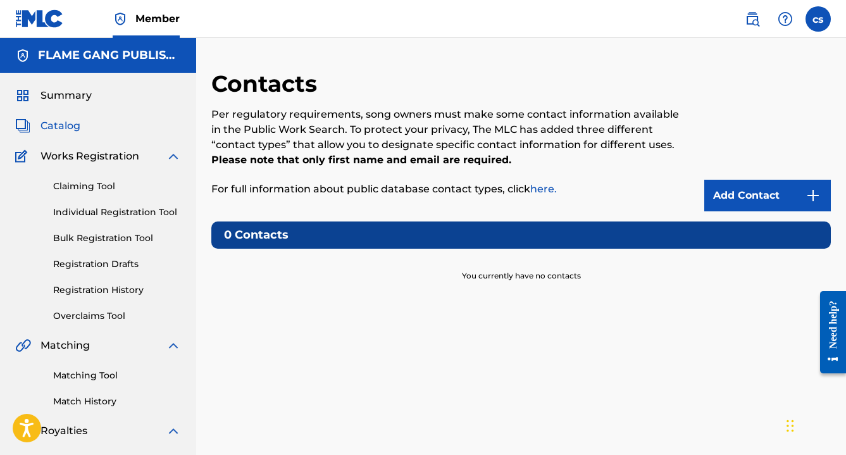 This screenshot has height=455, width=846. What do you see at coordinates (47, 126) in the screenshot?
I see `a: CatalogCatalog` at bounding box center [47, 126].